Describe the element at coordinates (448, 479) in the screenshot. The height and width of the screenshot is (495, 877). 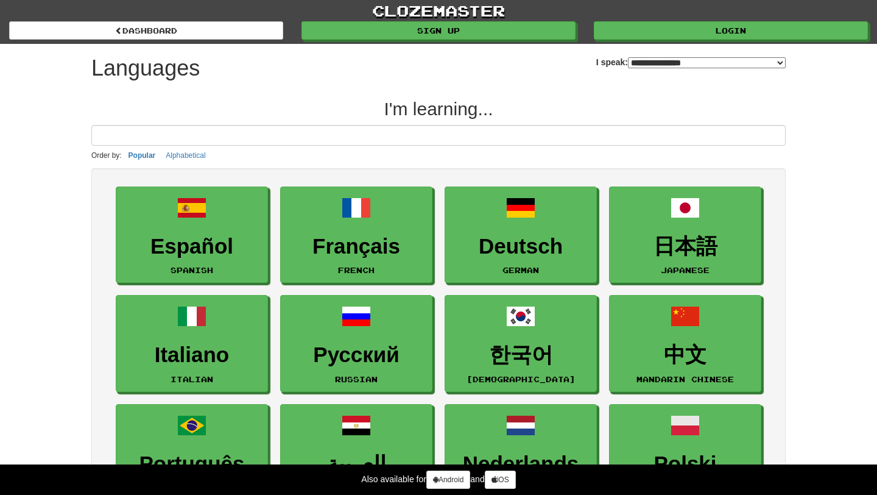
I see `a: Android` at that location.